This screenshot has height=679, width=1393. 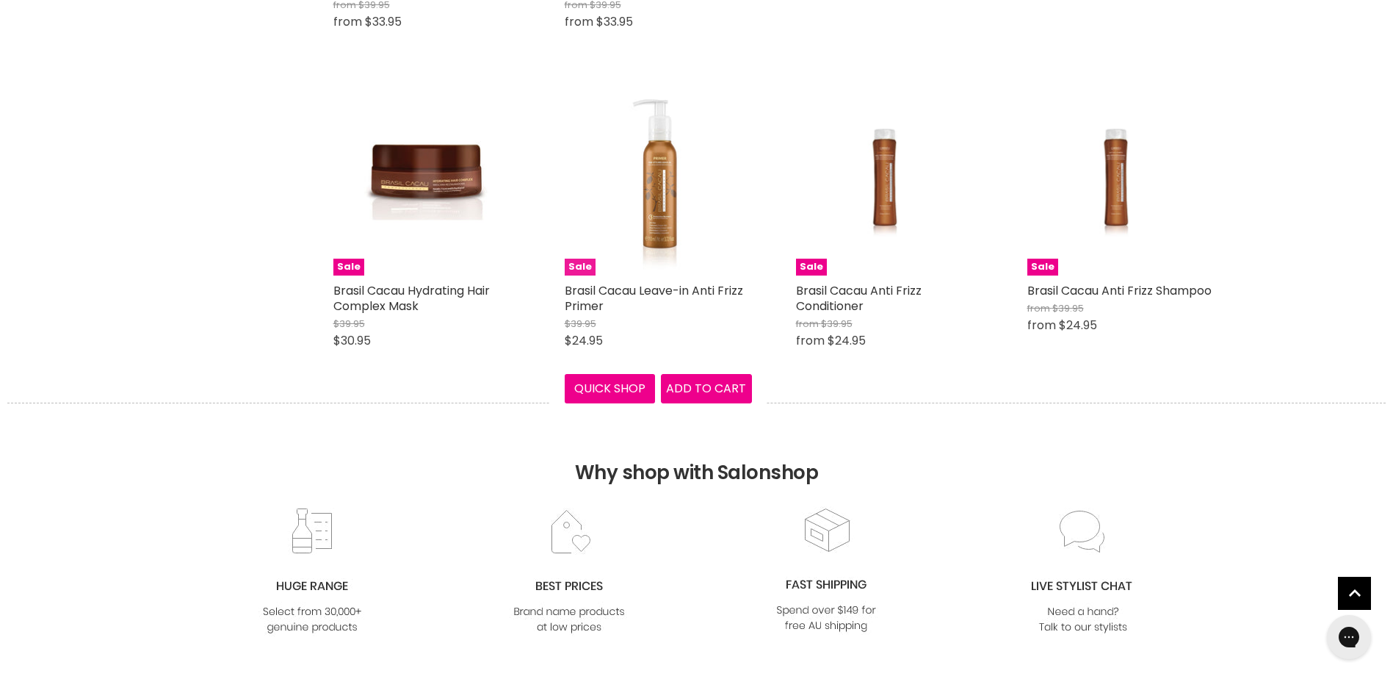 I want to click on img: Brasil Cacau Hydrating Hair Complex Mask, so click(x=427, y=181).